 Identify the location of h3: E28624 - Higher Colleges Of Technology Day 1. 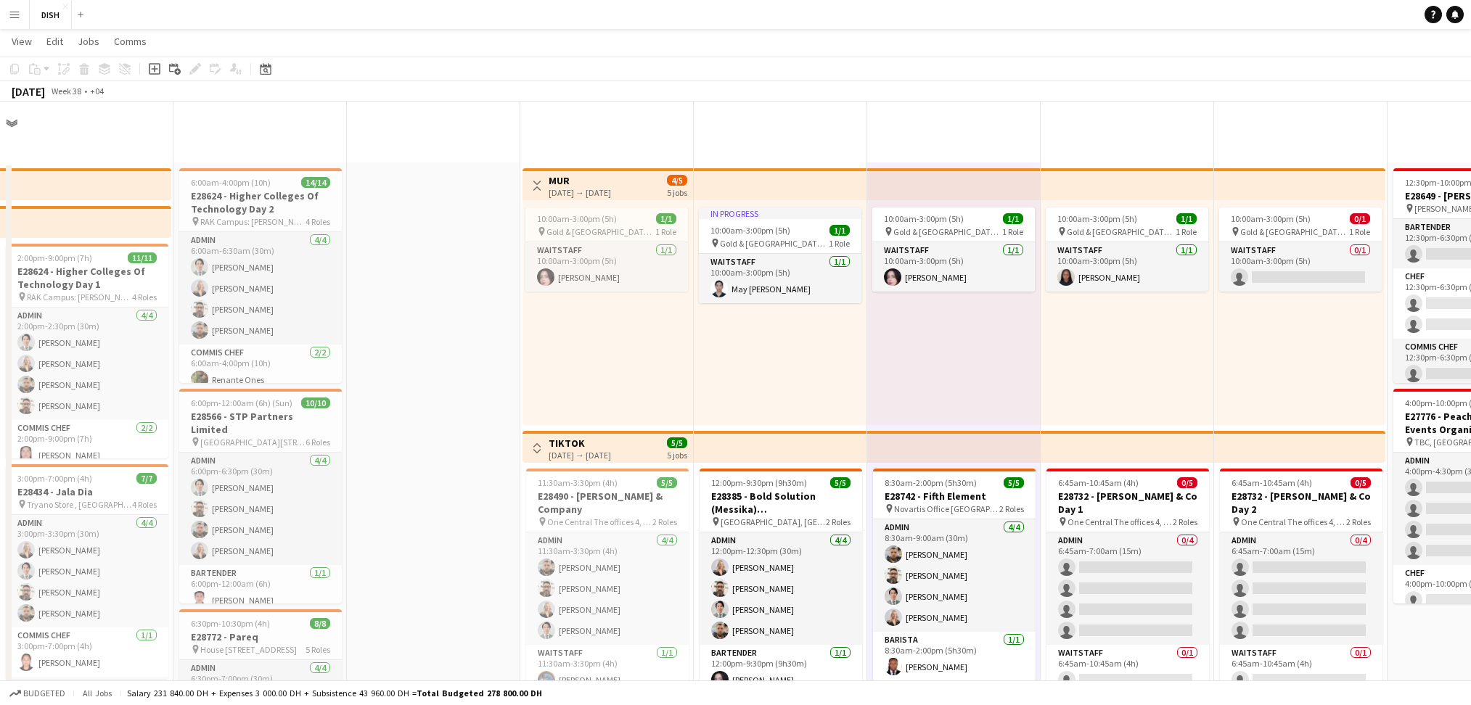
(87, 278).